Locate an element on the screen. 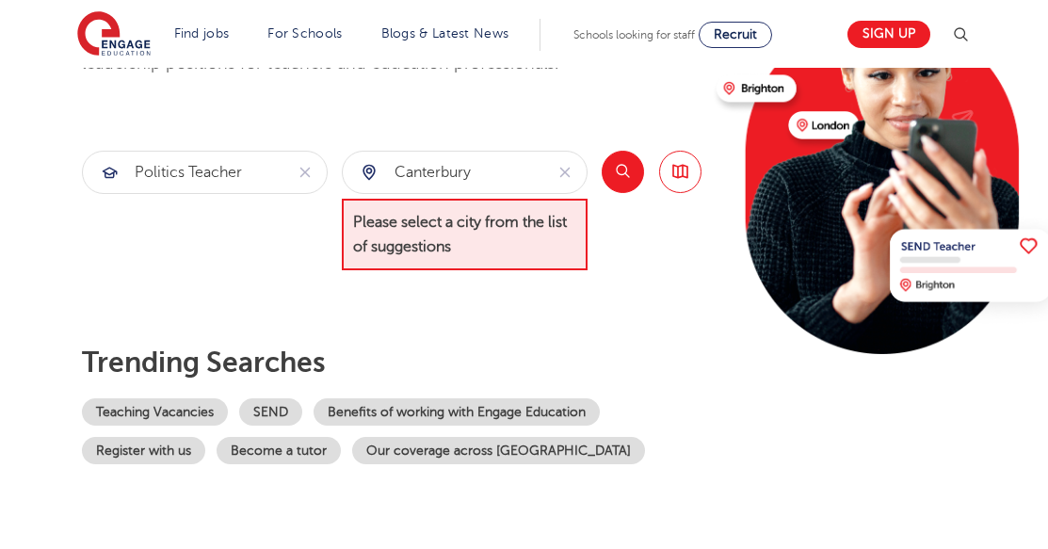 This screenshot has height=549, width=1048. p: Trending searches is located at coordinates (392, 363).